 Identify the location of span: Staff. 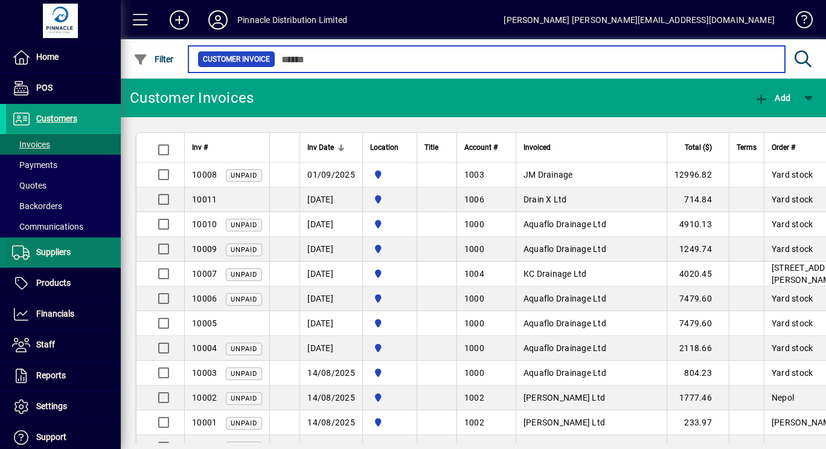
(45, 344).